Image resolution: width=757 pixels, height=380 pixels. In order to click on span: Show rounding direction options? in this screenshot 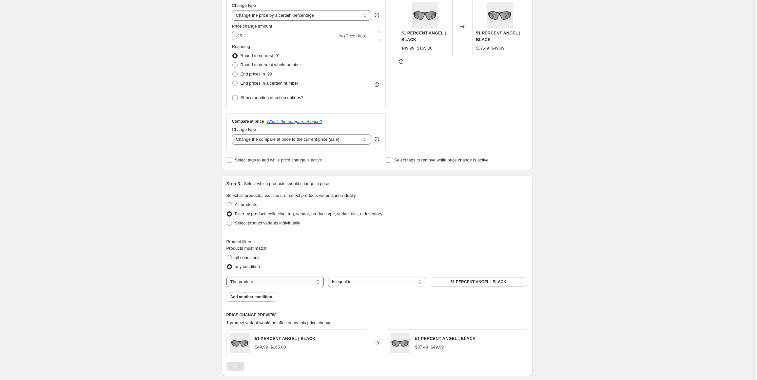, I will do `click(272, 97)`.